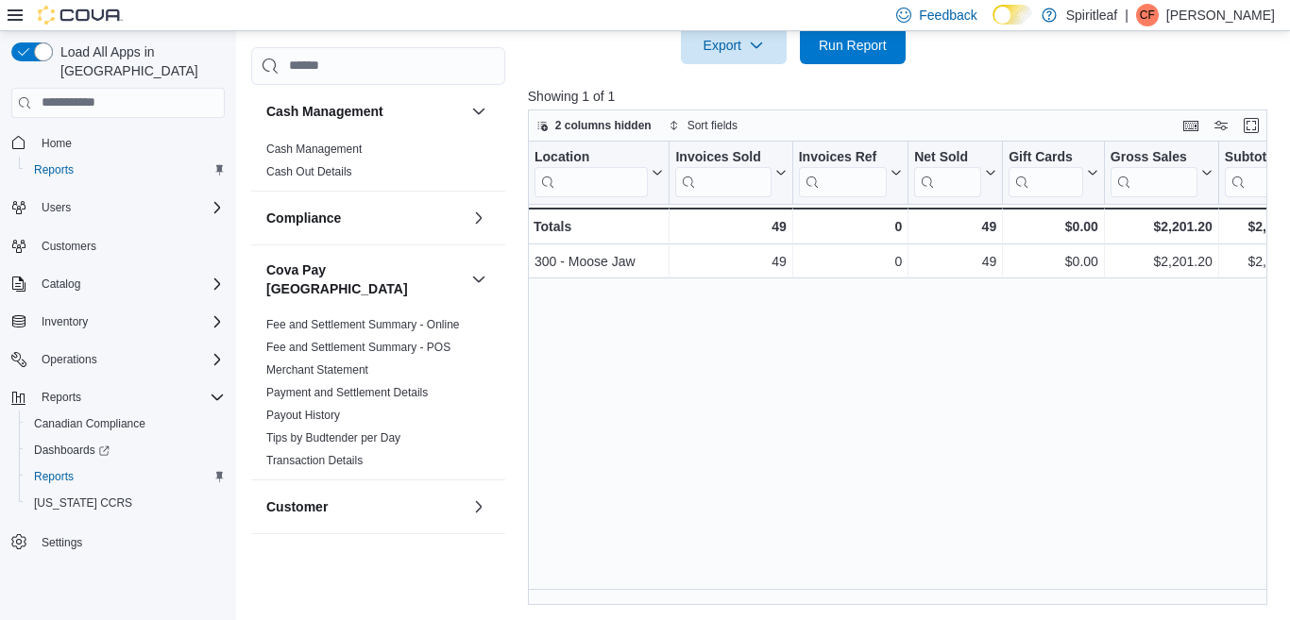 The height and width of the screenshot is (620, 1290). I want to click on span: Merchant Statement, so click(317, 370).